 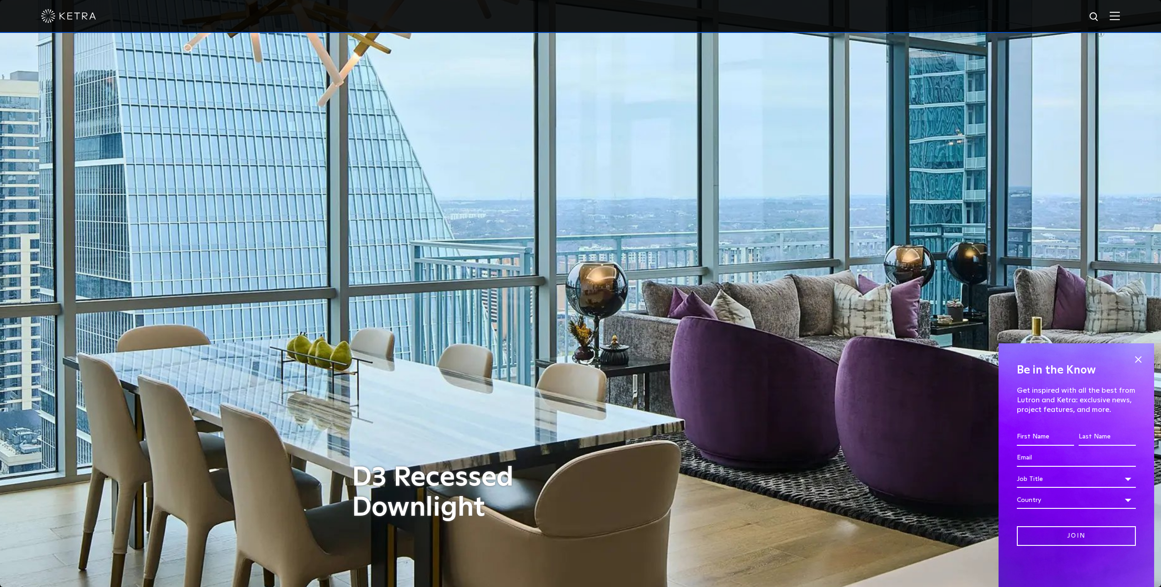 What do you see at coordinates (468, 493) in the screenshot?
I see `h1: D3 Recessed Downlight` at bounding box center [468, 493].